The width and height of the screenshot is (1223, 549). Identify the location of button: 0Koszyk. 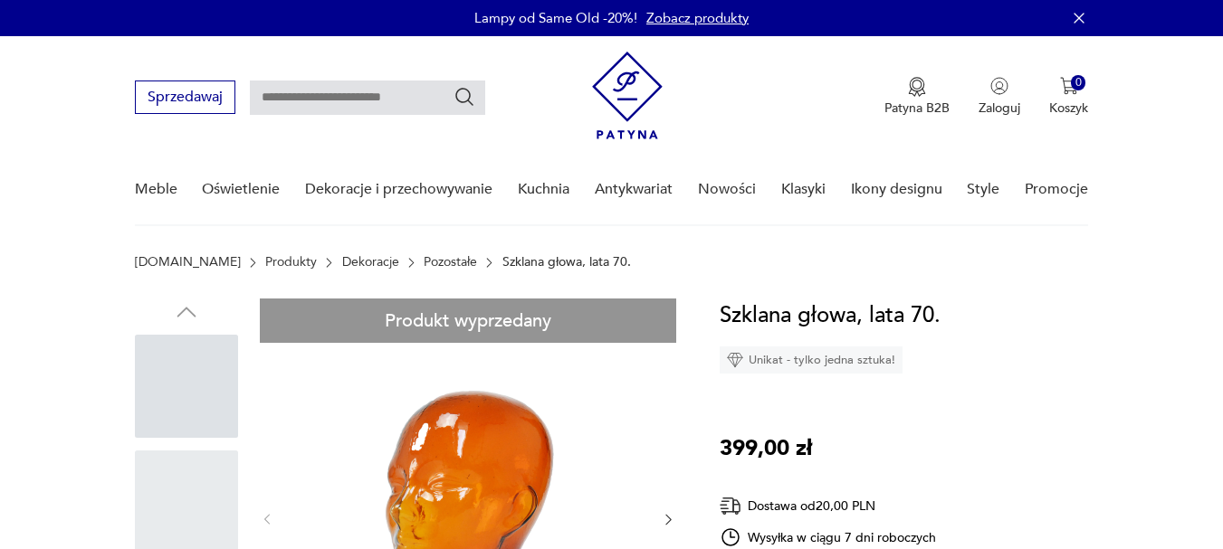
(1068, 97).